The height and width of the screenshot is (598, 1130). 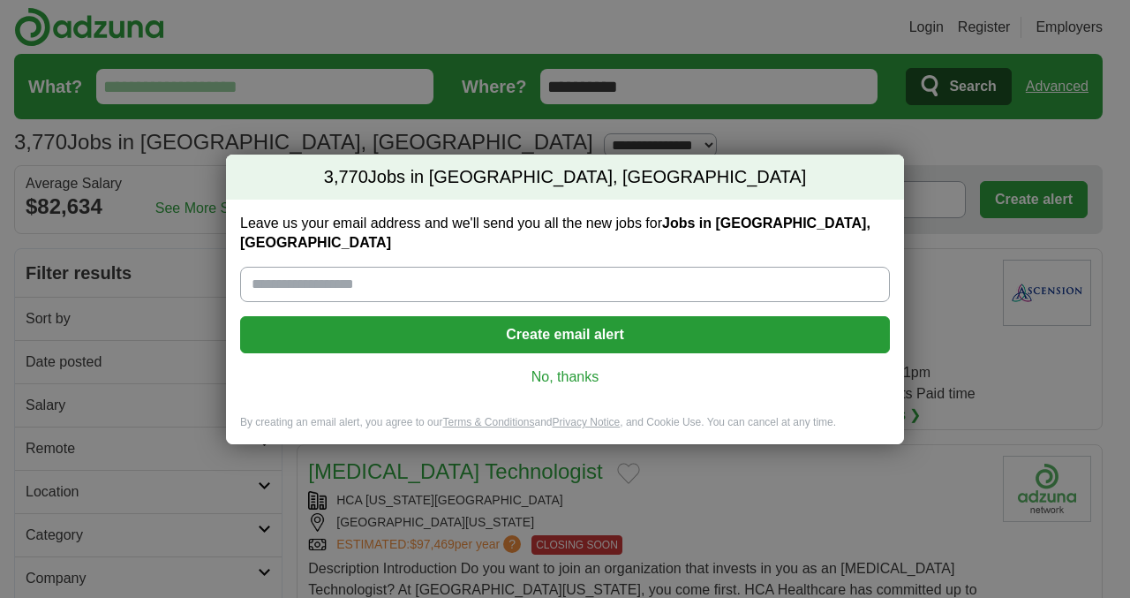 What do you see at coordinates (586, 422) in the screenshot?
I see `a: Privacy Notice` at bounding box center [586, 422].